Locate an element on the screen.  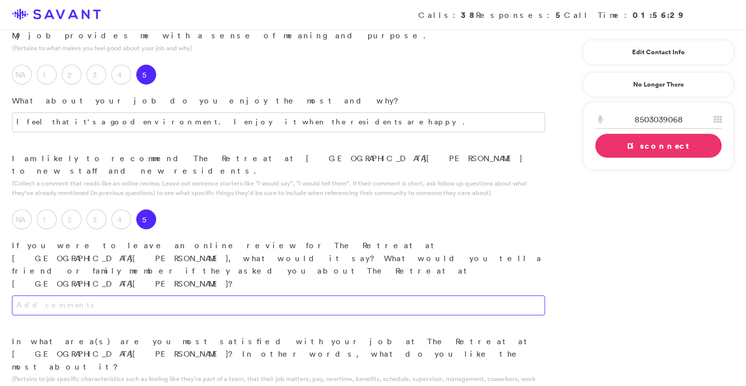
p: My job provides me with a sense of meaning and purpose. is located at coordinates (278, 36).